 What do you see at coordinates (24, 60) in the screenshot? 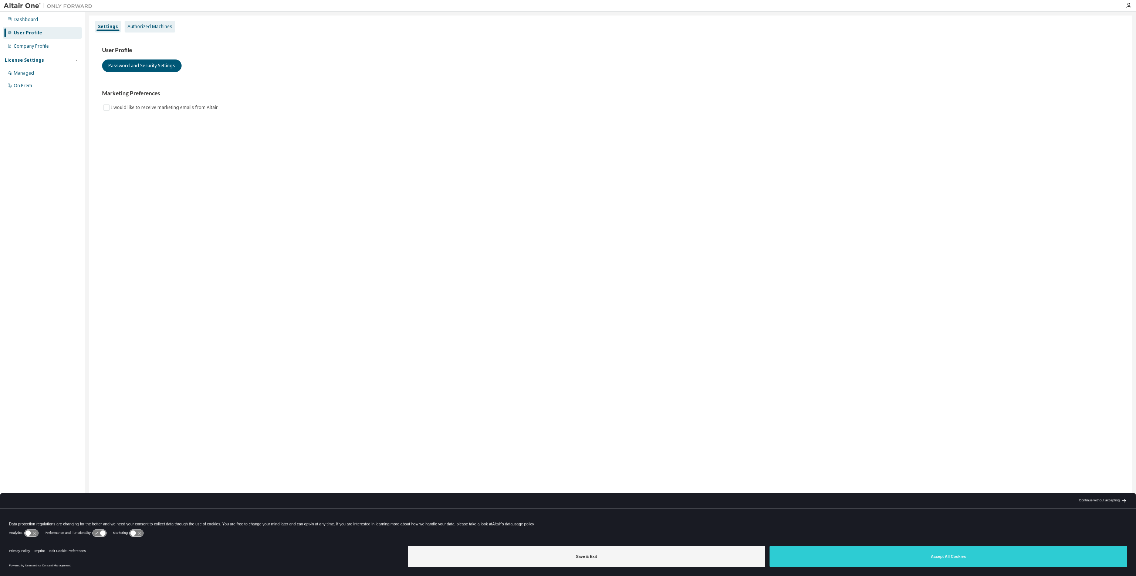
I see `div: License Settings` at bounding box center [24, 60].